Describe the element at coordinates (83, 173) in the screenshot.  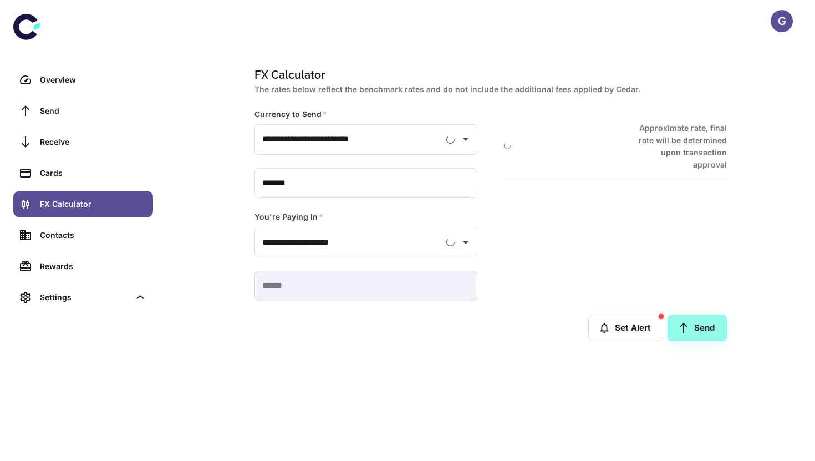
I see `a: Cards` at that location.